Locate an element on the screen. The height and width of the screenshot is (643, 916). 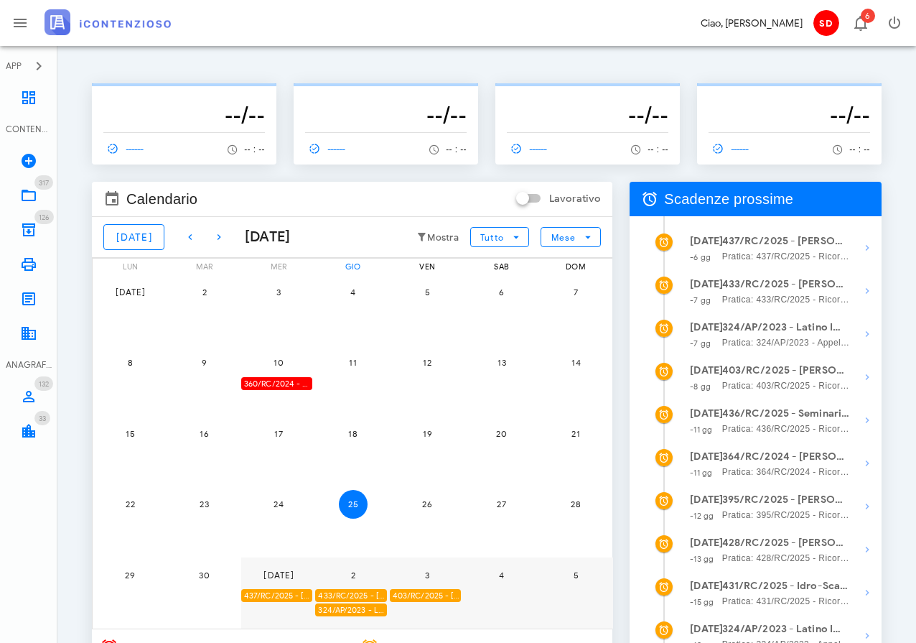
button: 4 is located at coordinates (353, 292).